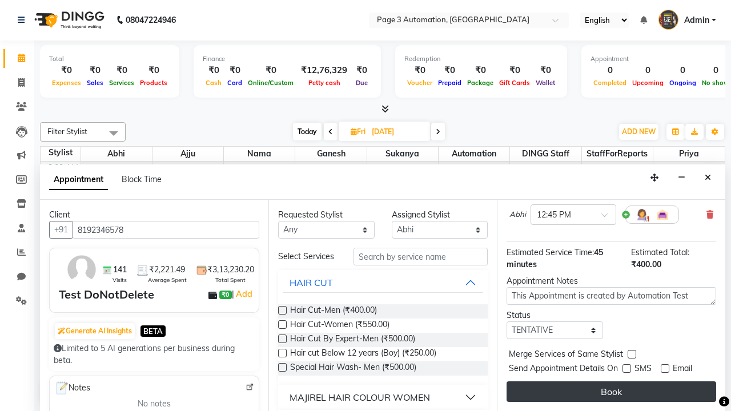 The width and height of the screenshot is (731, 411). Describe the element at coordinates (642, 215) in the screenshot. I see `img: Hairdresser.png` at that location.